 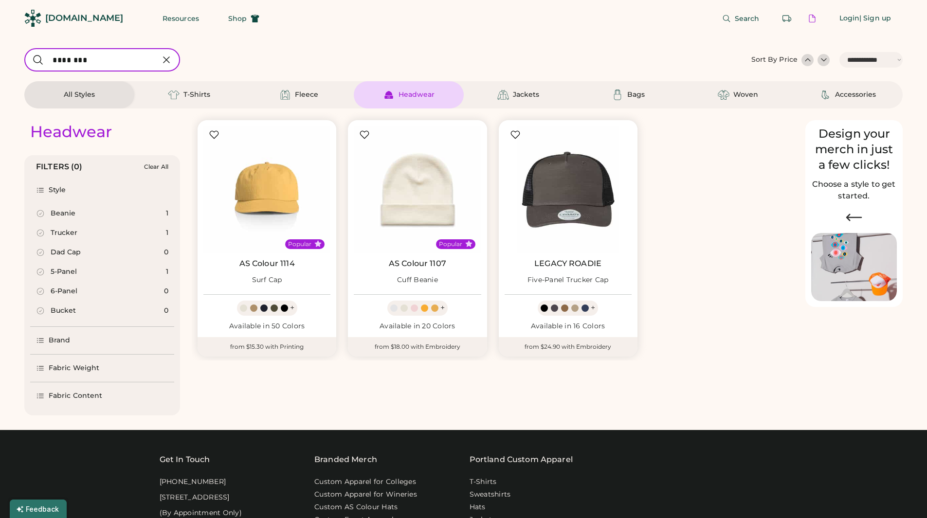 I want to click on div: T-Shirts, so click(x=197, y=95).